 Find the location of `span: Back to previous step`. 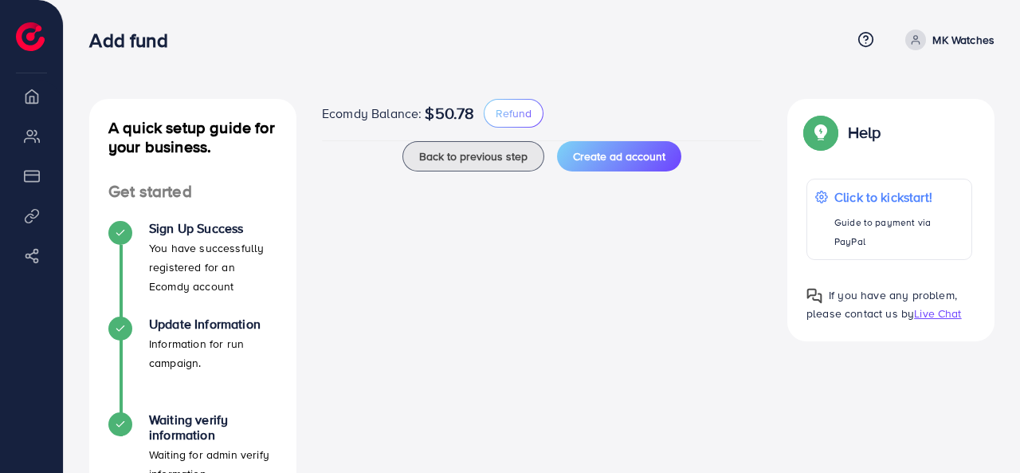

span: Back to previous step is located at coordinates (473, 156).